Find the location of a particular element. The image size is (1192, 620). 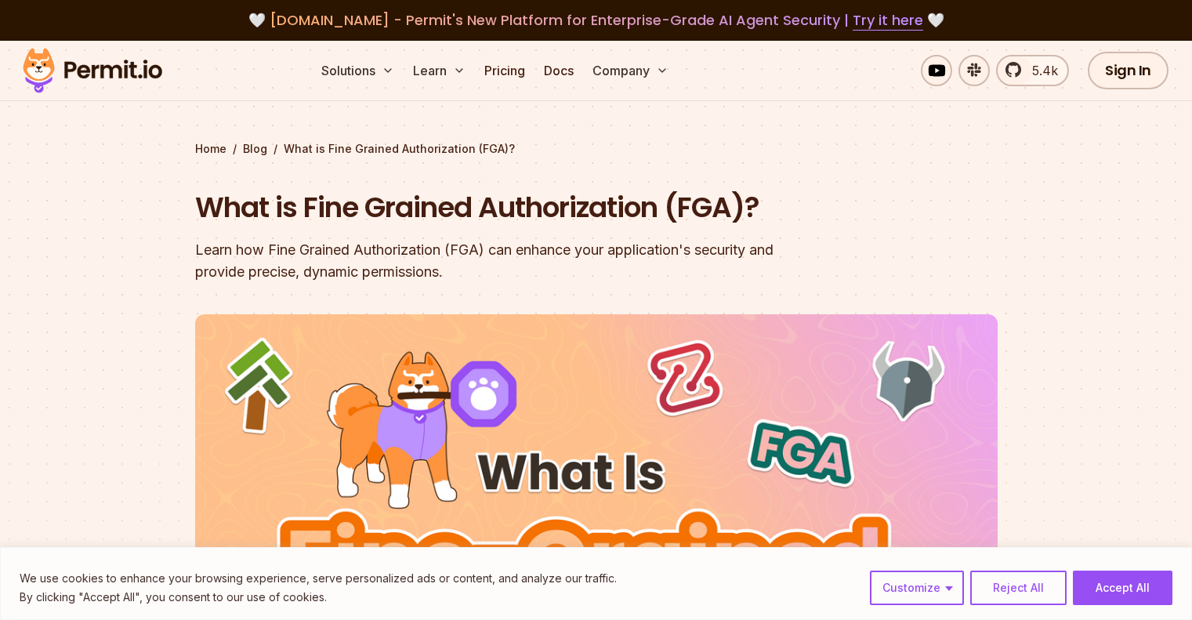

a: Docs is located at coordinates (559, 71).